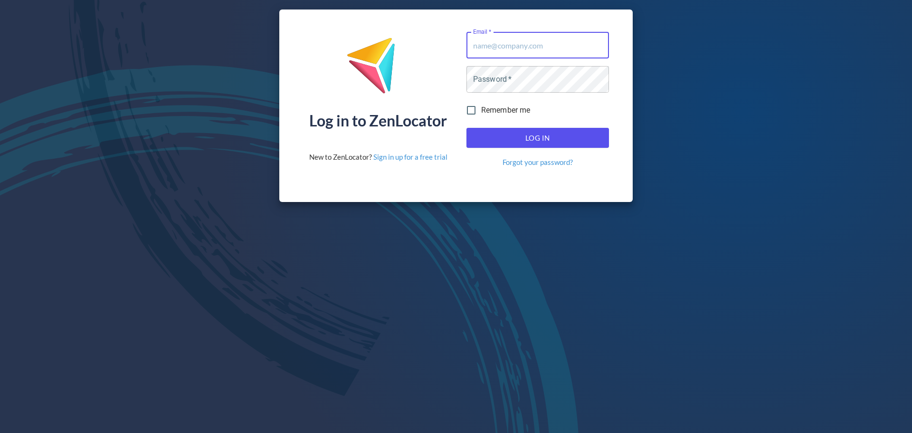  What do you see at coordinates (506, 110) in the screenshot?
I see `span: Remember me` at bounding box center [506, 110].